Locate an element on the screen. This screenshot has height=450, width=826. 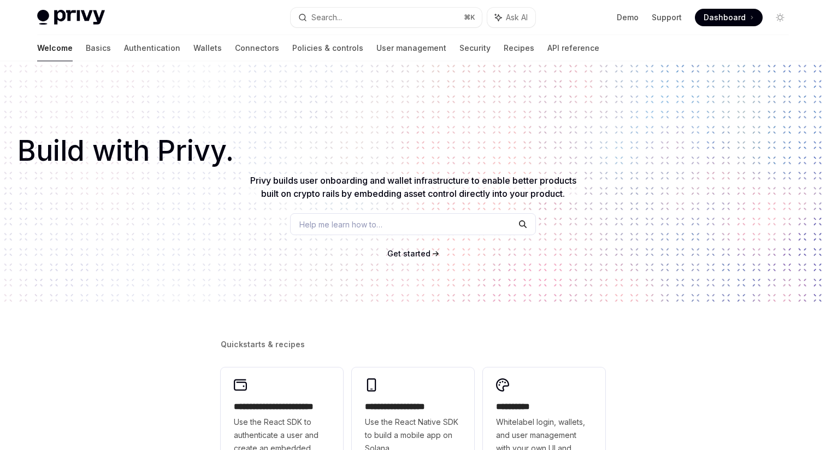
a: Connectors is located at coordinates (257, 48).